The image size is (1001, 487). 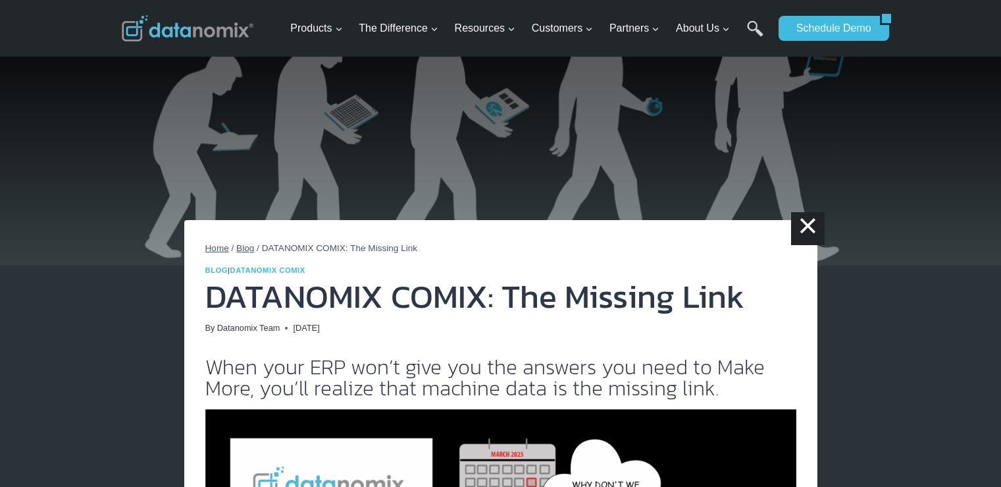 What do you see at coordinates (703, 28) in the screenshot?
I see `span: About Us` at bounding box center [703, 28].